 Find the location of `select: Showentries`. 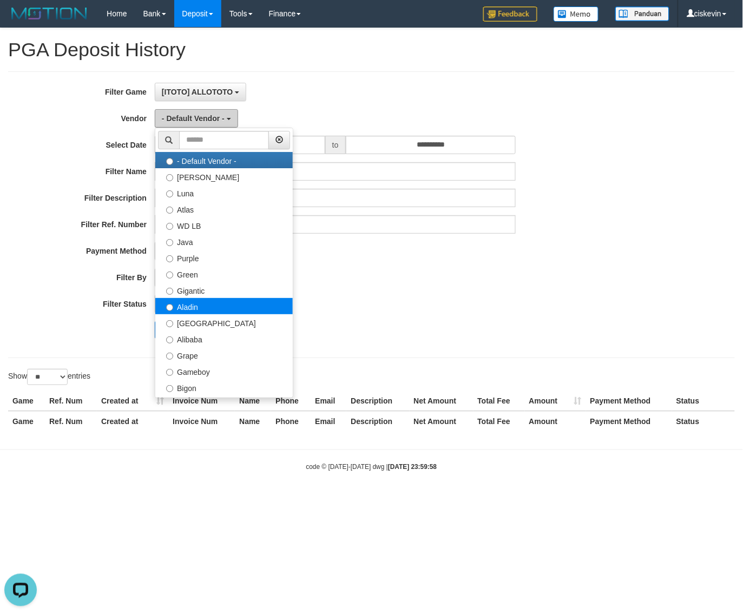

select: Showentries is located at coordinates (47, 377).